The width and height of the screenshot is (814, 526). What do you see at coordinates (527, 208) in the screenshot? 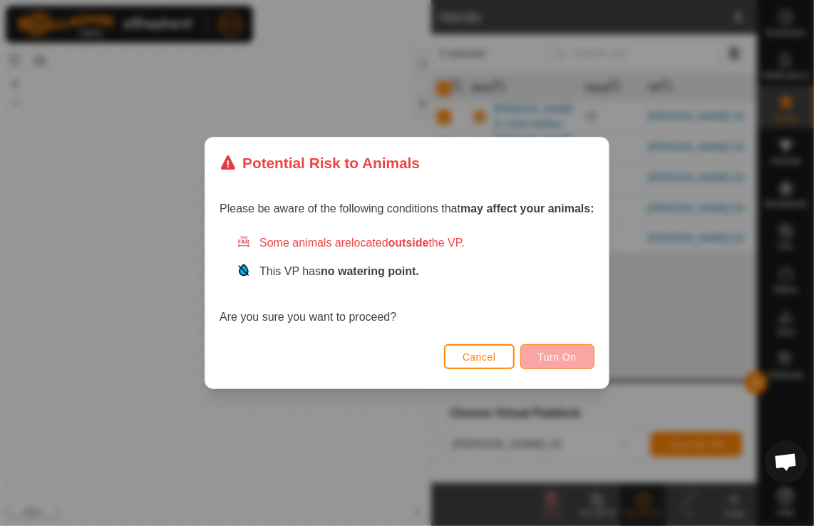
I see `strong: may affect your animals:` at bounding box center [527, 208].